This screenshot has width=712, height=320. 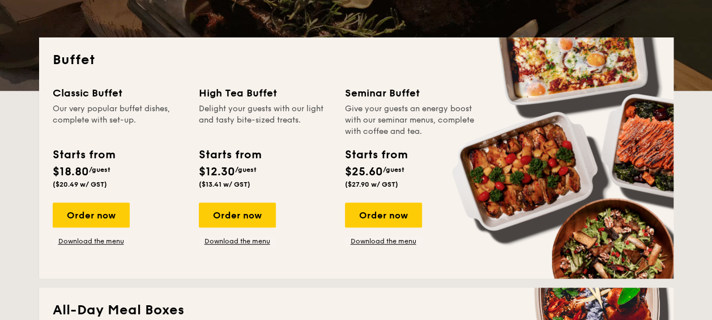 I want to click on div: High Tea Buffet, so click(x=265, y=93).